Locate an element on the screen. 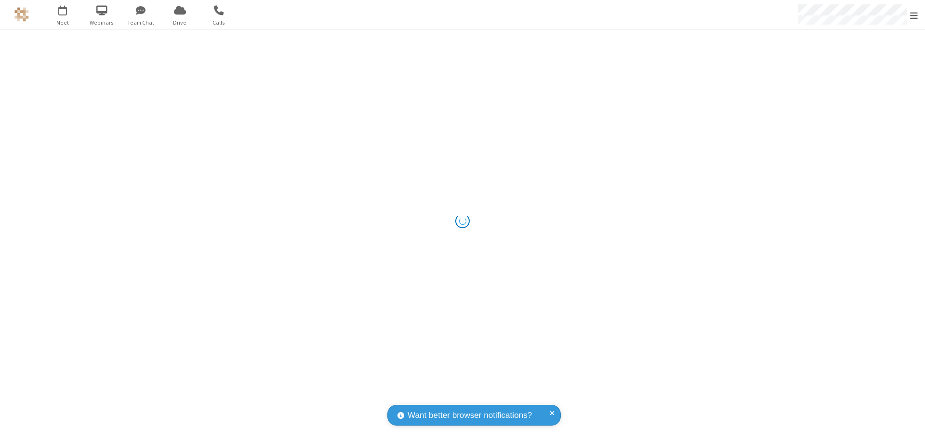  span: Drive is located at coordinates (180, 23).